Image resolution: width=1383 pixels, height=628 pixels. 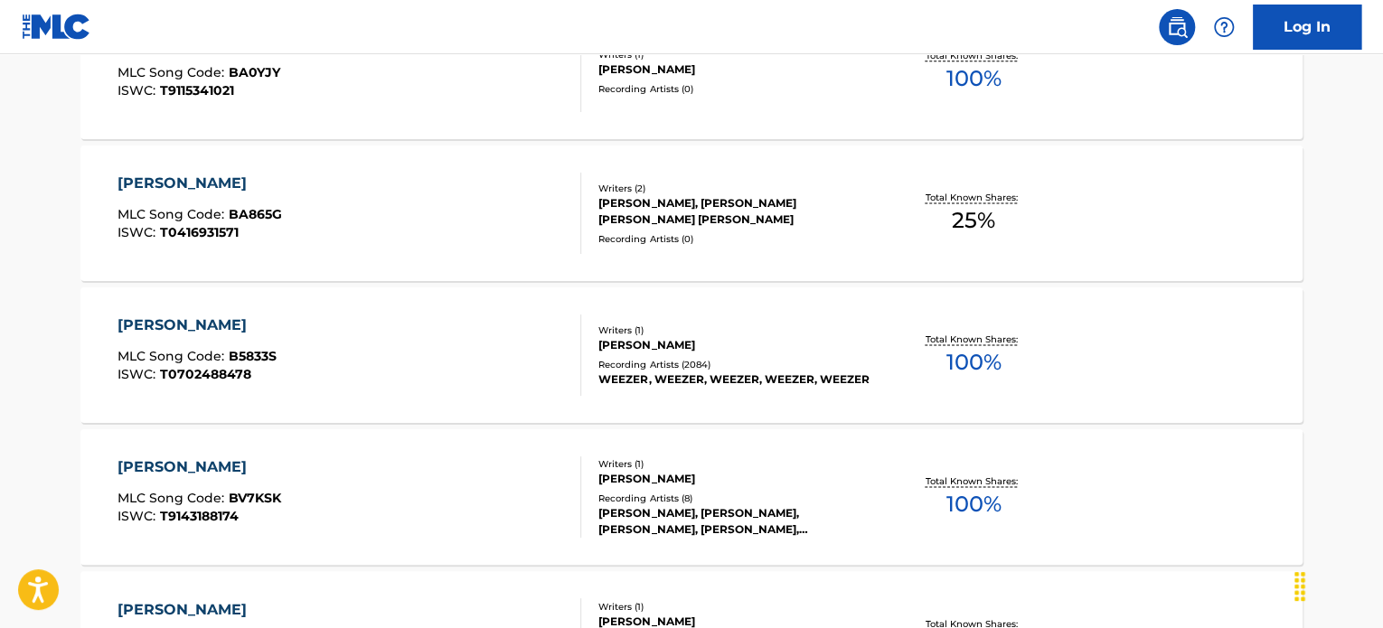 What do you see at coordinates (1224, 27) in the screenshot?
I see `img: help` at bounding box center [1224, 27].